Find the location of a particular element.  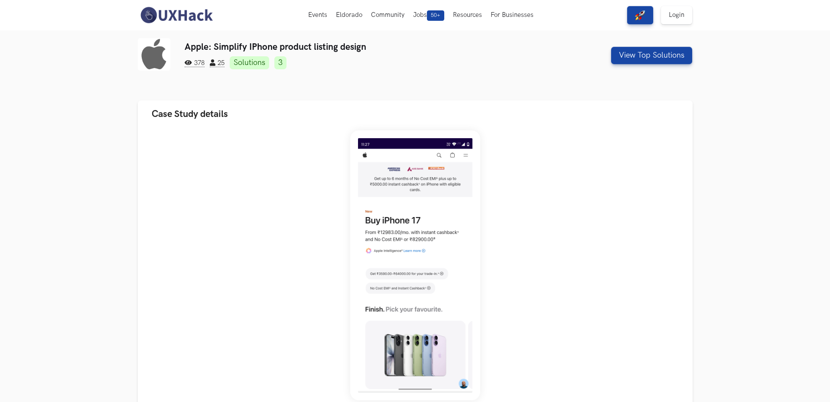

img: Apple logo is located at coordinates (154, 54).